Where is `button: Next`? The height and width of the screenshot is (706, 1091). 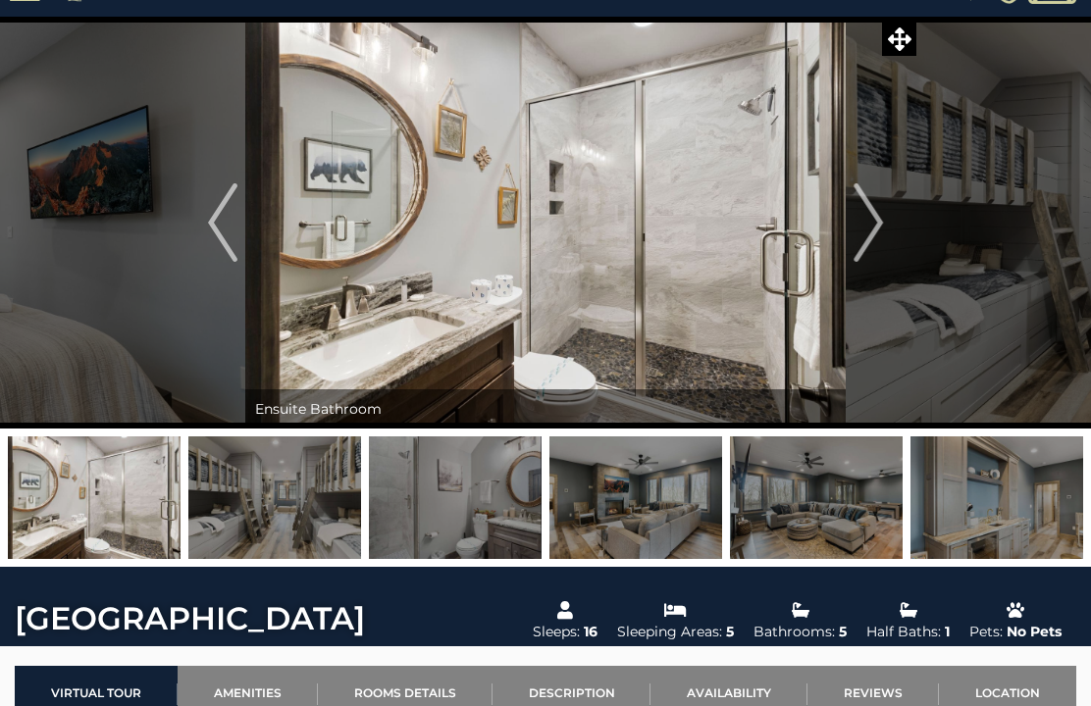 button: Next is located at coordinates (868, 223).